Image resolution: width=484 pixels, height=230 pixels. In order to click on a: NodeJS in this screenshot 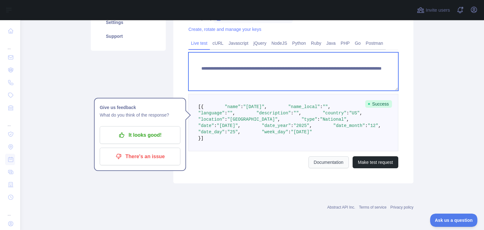, I will do `click(279, 43)`.